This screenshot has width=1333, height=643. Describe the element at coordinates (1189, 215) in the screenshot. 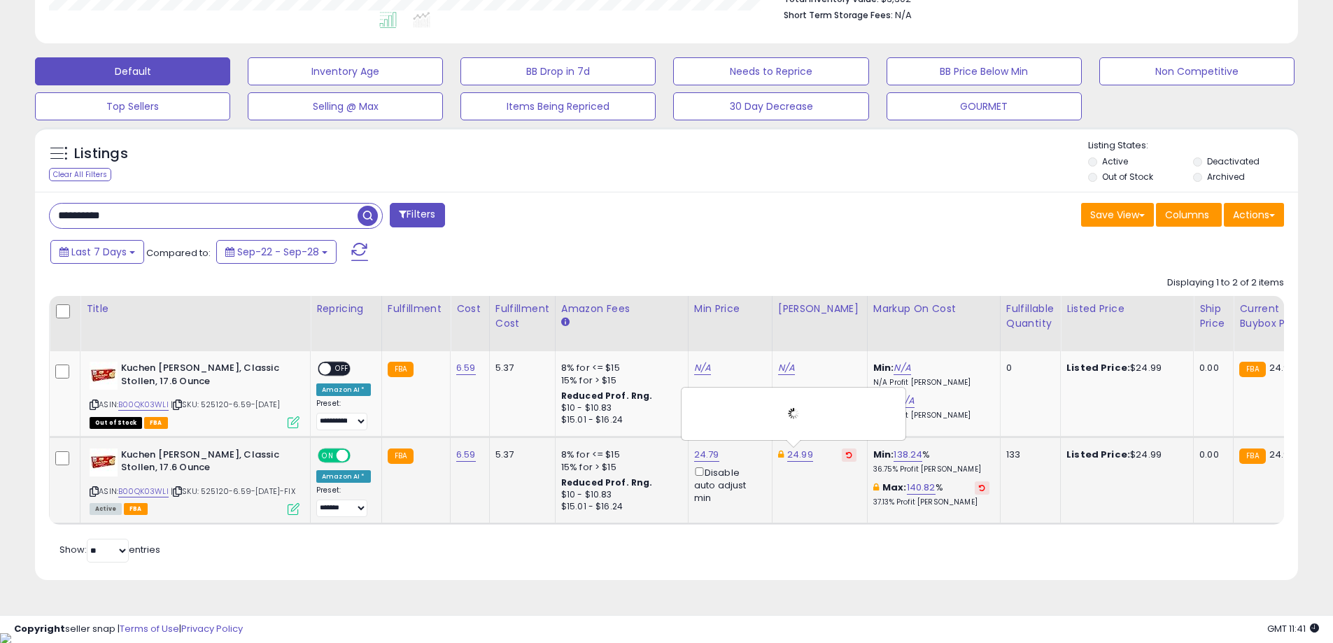

I see `button: Columns` at that location.